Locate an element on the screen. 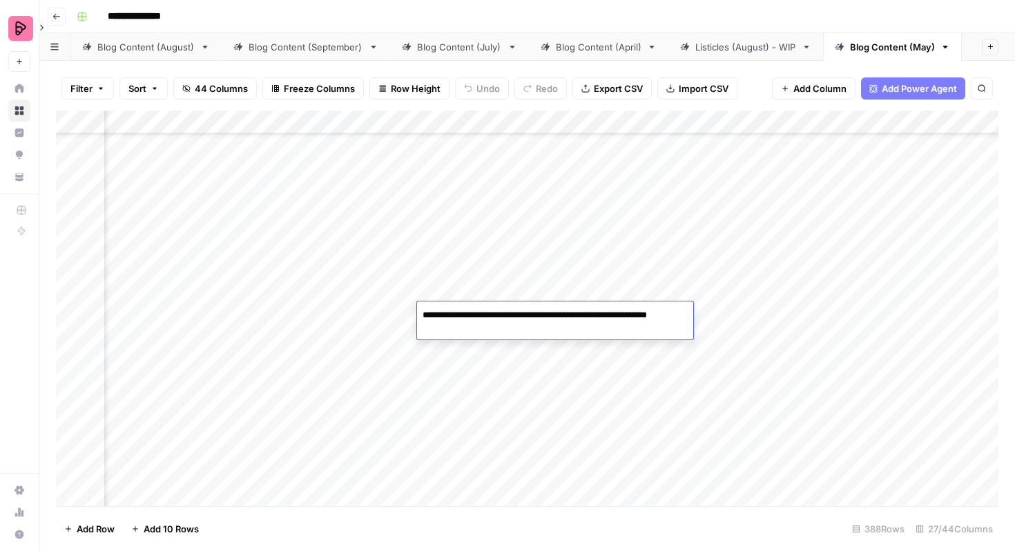 This screenshot has width=1015, height=551. a: Usage is located at coordinates (19, 512).